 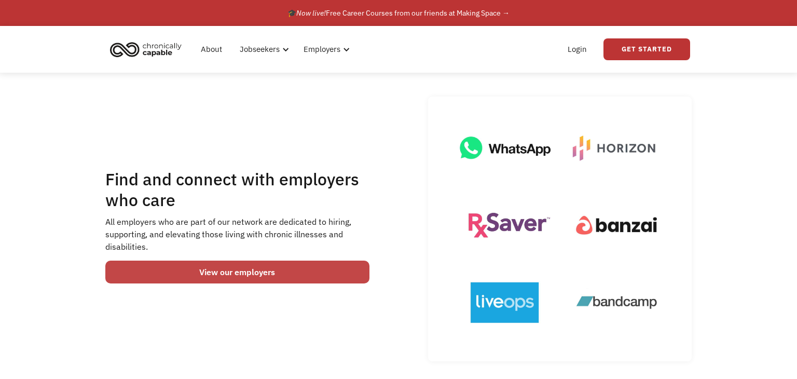 I want to click on a: home, so click(x=148, y=49).